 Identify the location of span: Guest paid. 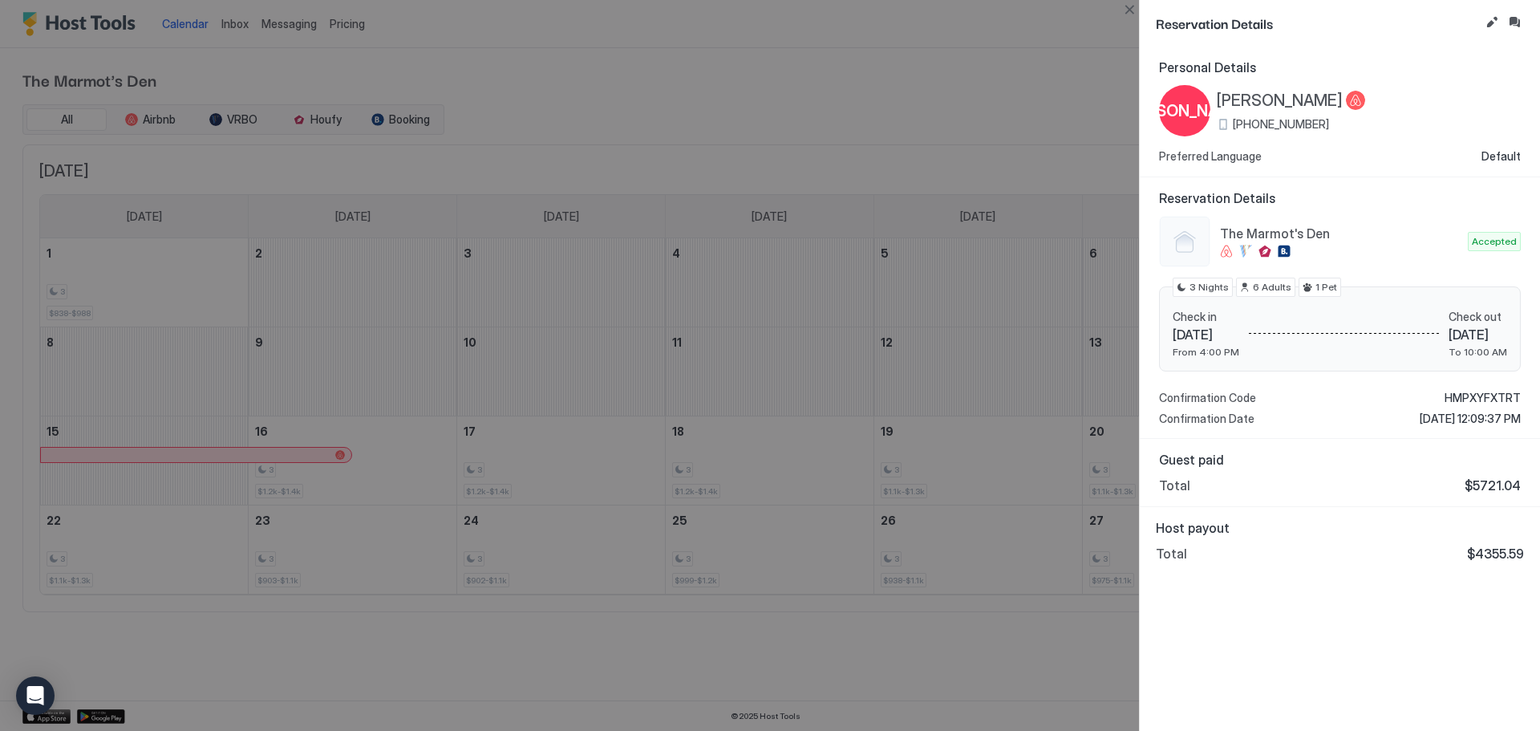
(1339, 460).